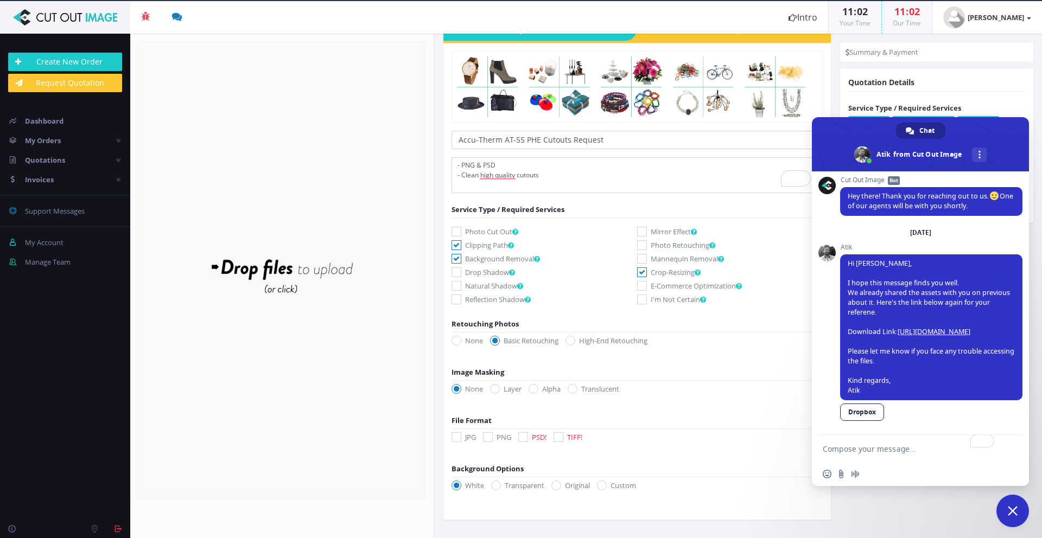  I want to click on label: JPG, so click(463, 437).